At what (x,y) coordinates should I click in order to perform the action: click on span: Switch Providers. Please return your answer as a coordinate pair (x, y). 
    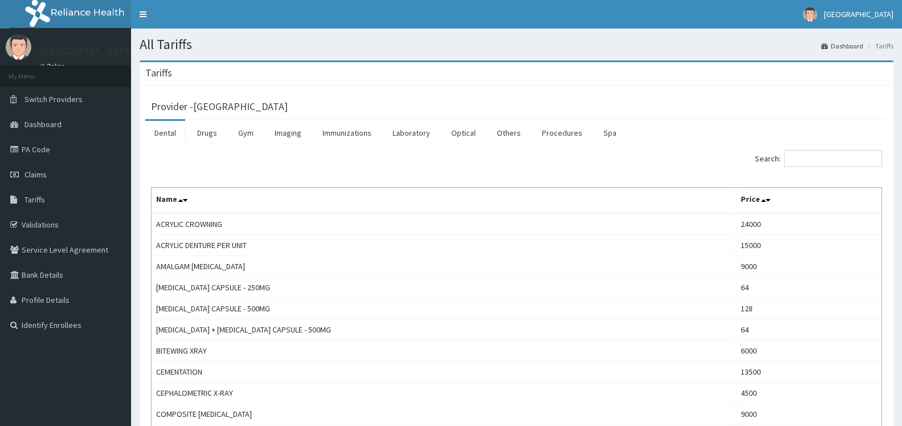
    Looking at the image, I should click on (54, 99).